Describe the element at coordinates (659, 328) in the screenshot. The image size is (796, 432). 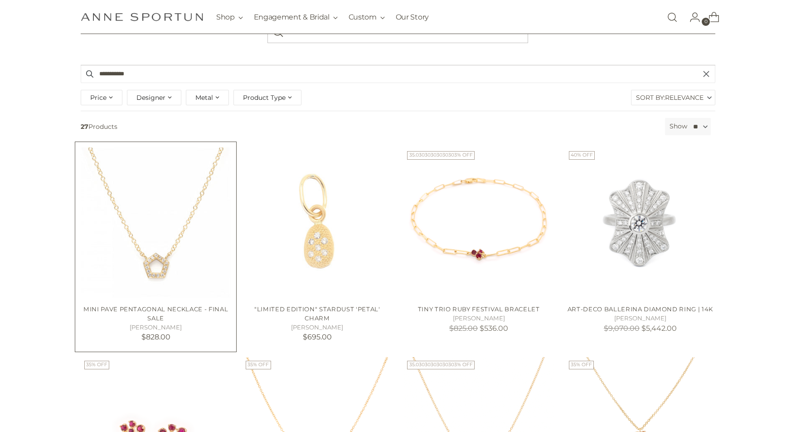
I see `span: $5,442.00` at that location.